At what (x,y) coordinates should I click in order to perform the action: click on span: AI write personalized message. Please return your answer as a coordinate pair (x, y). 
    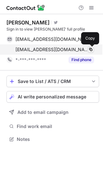
    Looking at the image, I should click on (52, 97).